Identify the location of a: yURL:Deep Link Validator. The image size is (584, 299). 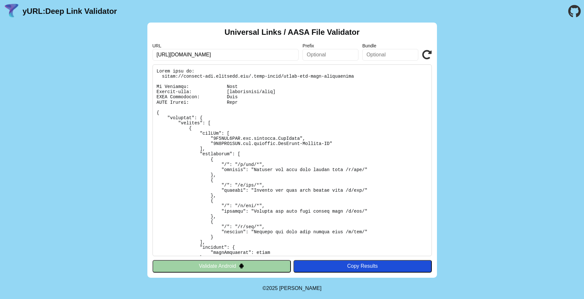
(70, 11).